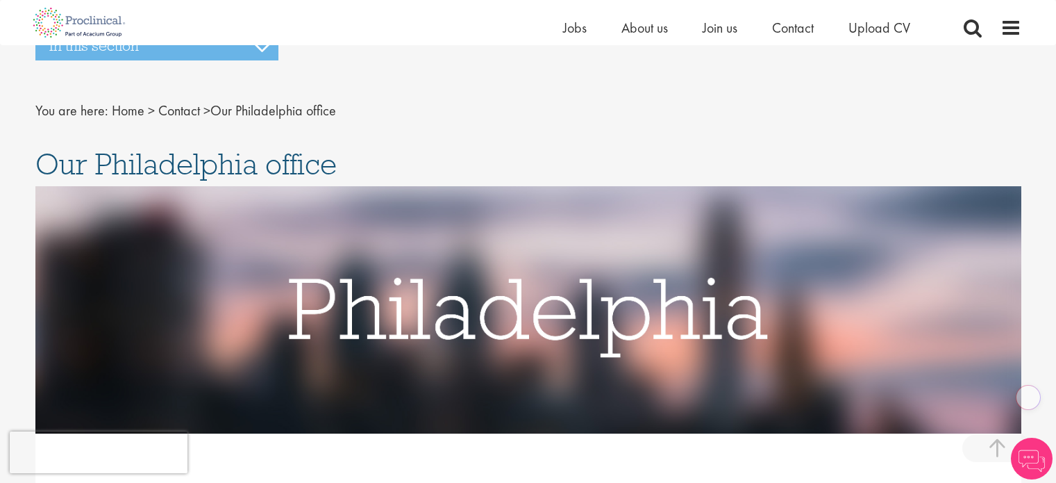 This screenshot has height=483, width=1056. Describe the element at coordinates (793, 28) in the screenshot. I see `a: Contact` at that location.